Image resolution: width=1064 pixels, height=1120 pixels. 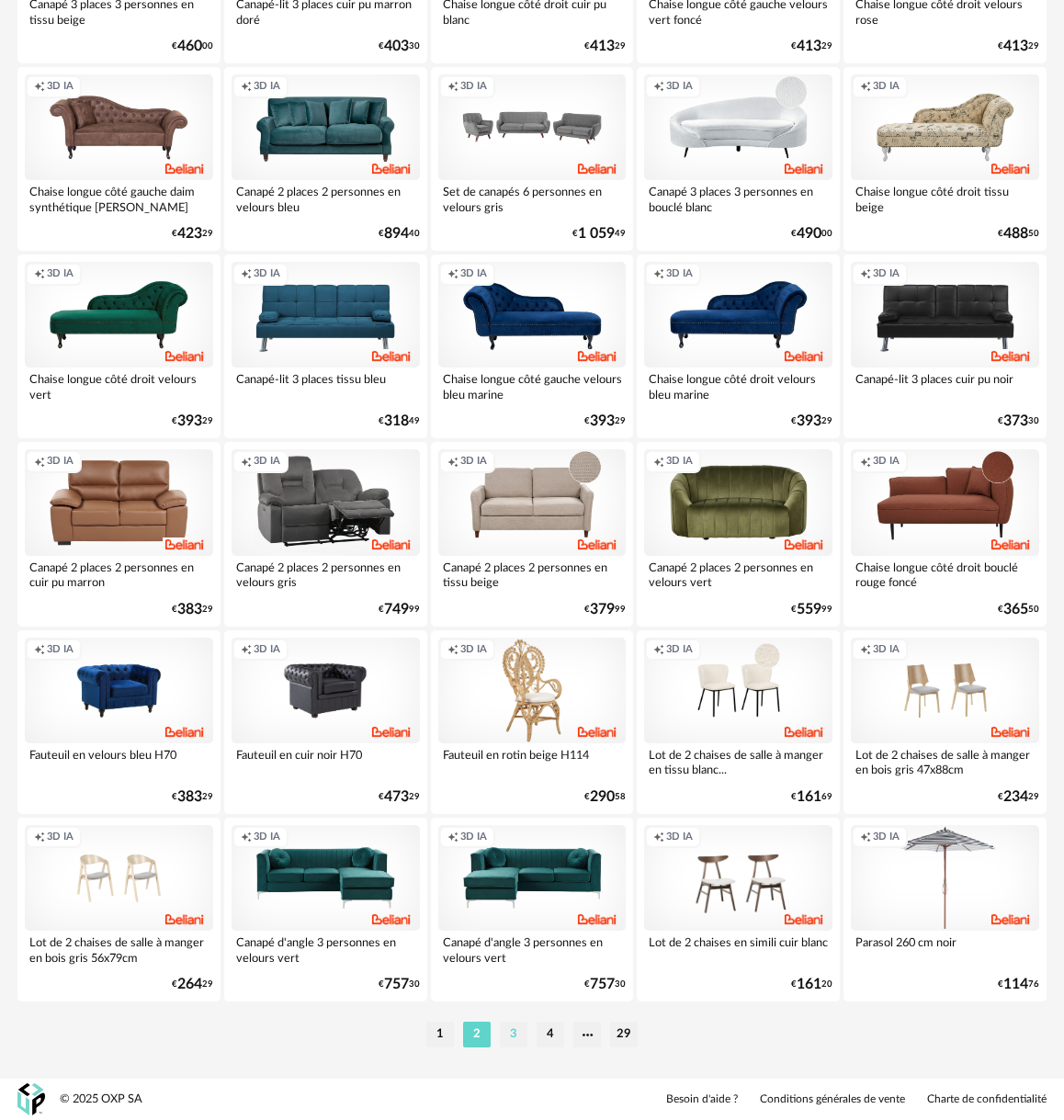 What do you see at coordinates (532, 722) in the screenshot?
I see `a: Creation icon 3D IA Fauteuil en rotin beige H114 €29058` at bounding box center [532, 722].